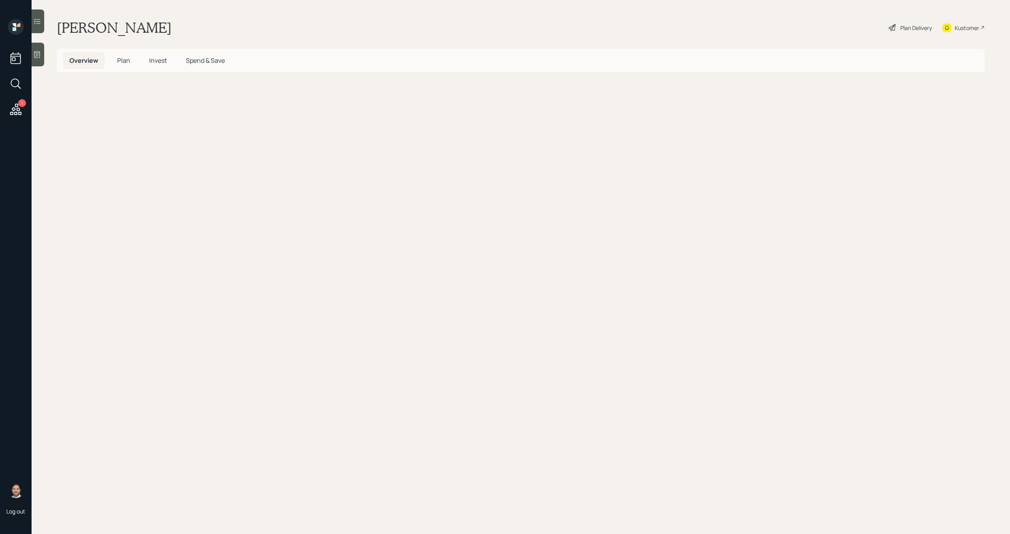  Describe the element at coordinates (84, 60) in the screenshot. I see `span: Overview` at that location.